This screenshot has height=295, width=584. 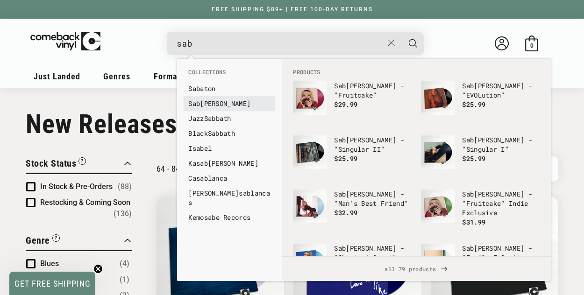 What do you see at coordinates (98, 269) in the screenshot?
I see `button: Close teaser` at bounding box center [98, 269].